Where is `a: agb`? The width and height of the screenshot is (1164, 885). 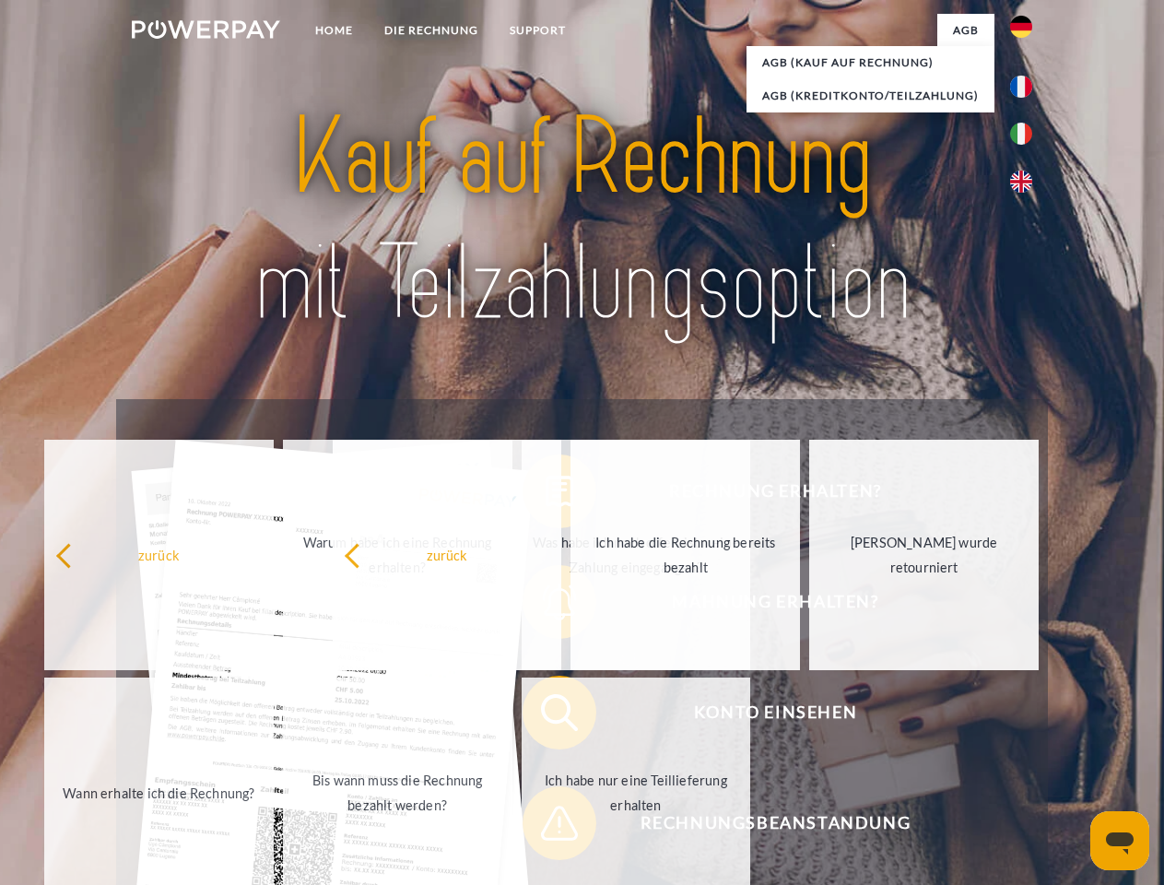 a: agb is located at coordinates (966, 30).